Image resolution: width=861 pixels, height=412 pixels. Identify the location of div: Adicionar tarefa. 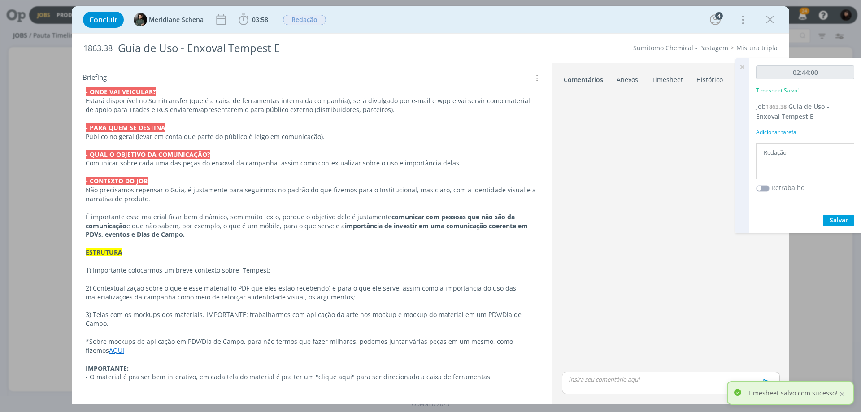
(805, 132).